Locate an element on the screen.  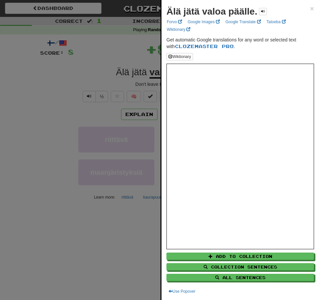
a: Forvo is located at coordinates (174, 22).